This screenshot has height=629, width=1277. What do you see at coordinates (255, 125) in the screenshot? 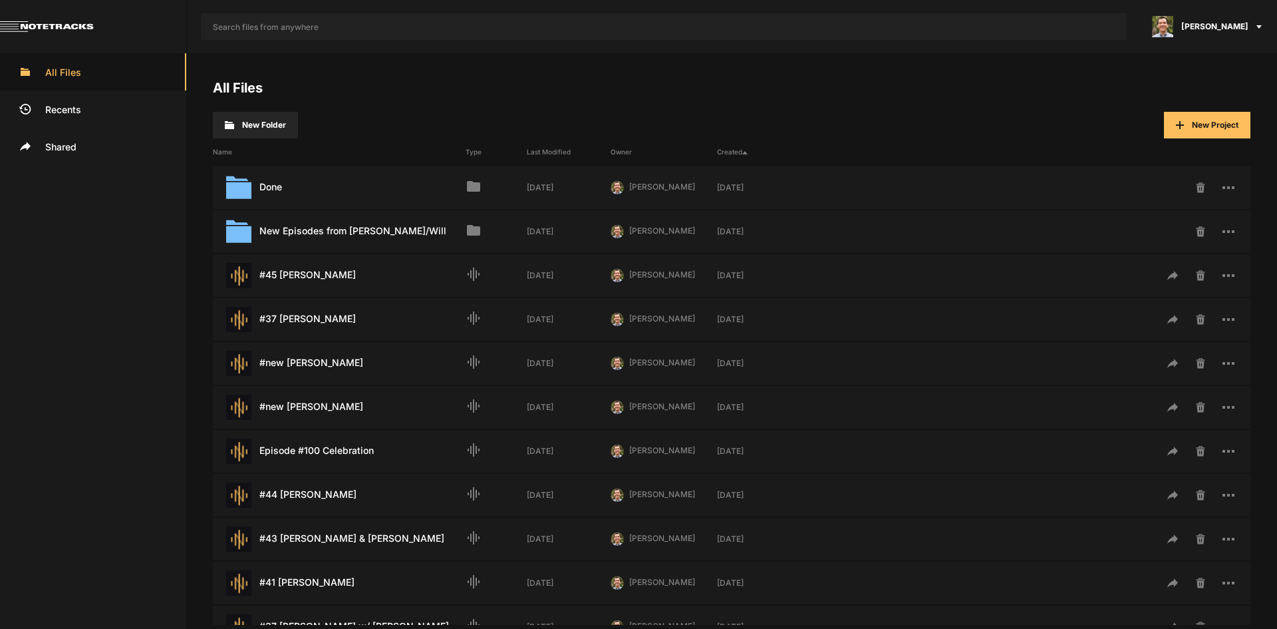
I see `button: New Folder` at bounding box center [255, 125].